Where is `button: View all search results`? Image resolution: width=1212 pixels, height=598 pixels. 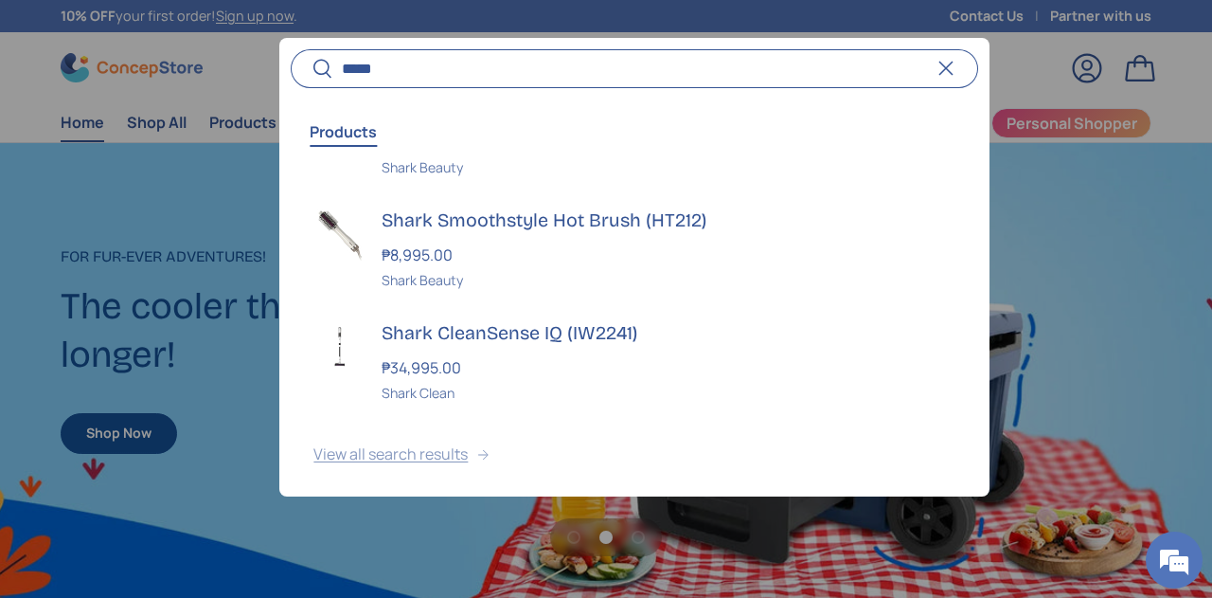 button: View all search results is located at coordinates (634, 457).